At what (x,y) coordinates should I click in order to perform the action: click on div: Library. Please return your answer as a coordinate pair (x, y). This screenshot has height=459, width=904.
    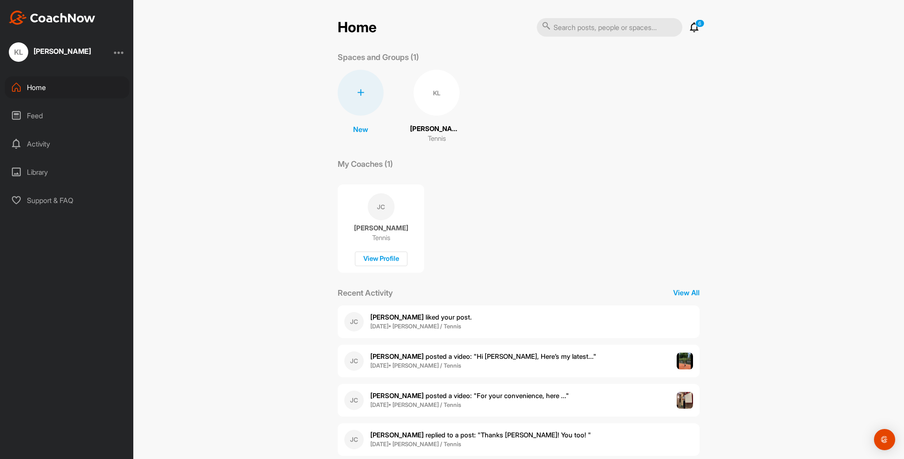
    Looking at the image, I should click on (67, 172).